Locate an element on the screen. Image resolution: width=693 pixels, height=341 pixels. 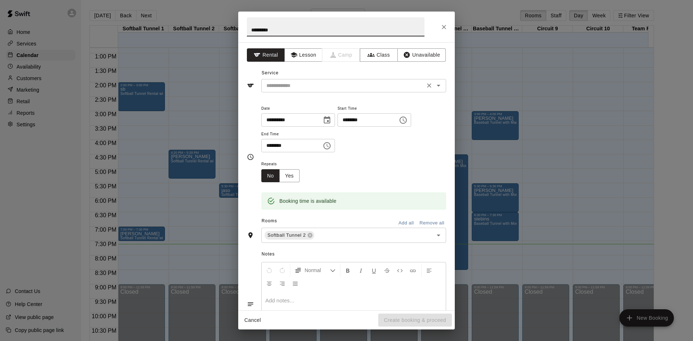
svg: Service is located at coordinates (250, 86).